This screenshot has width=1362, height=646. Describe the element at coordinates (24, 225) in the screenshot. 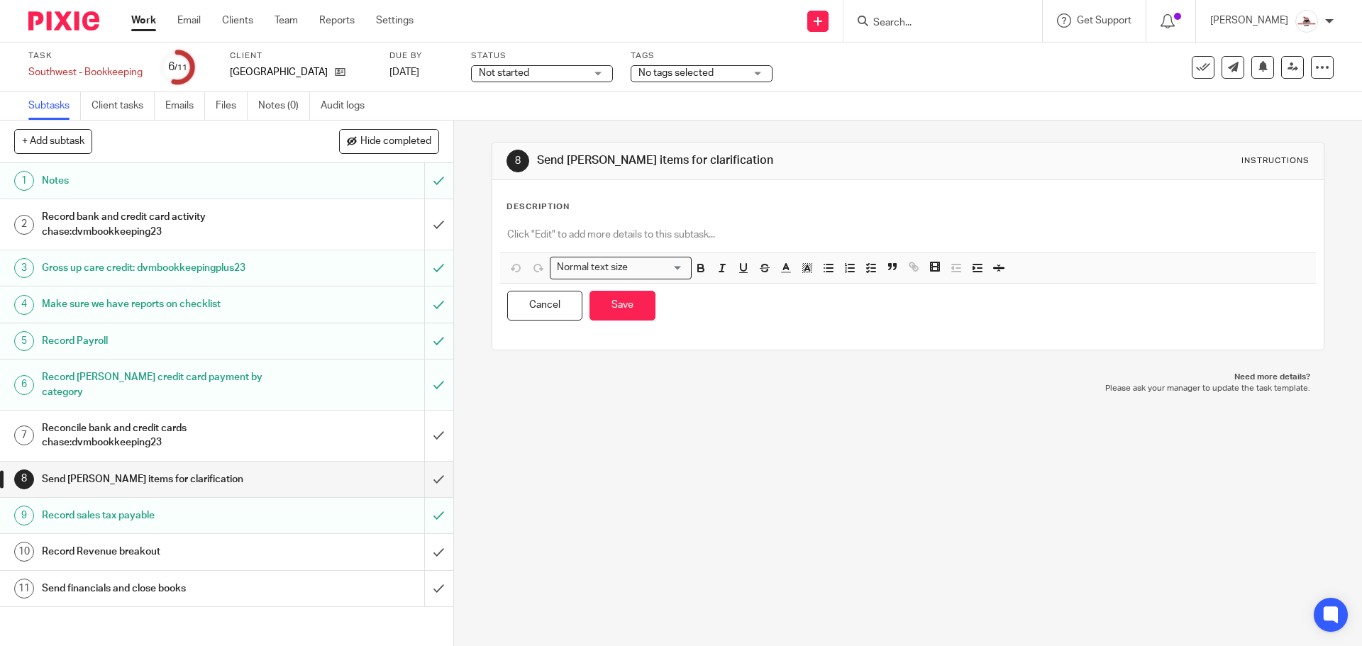

I see `div: 2` at that location.